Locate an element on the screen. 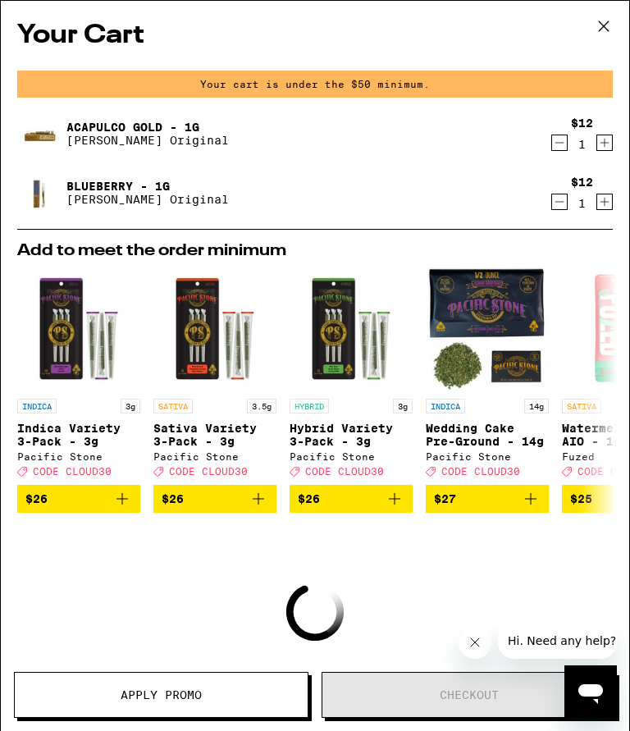 The width and height of the screenshot is (630, 731). img: Pacific Stone - Wedding Cake Pre-Ground - 14g is located at coordinates (487, 329).